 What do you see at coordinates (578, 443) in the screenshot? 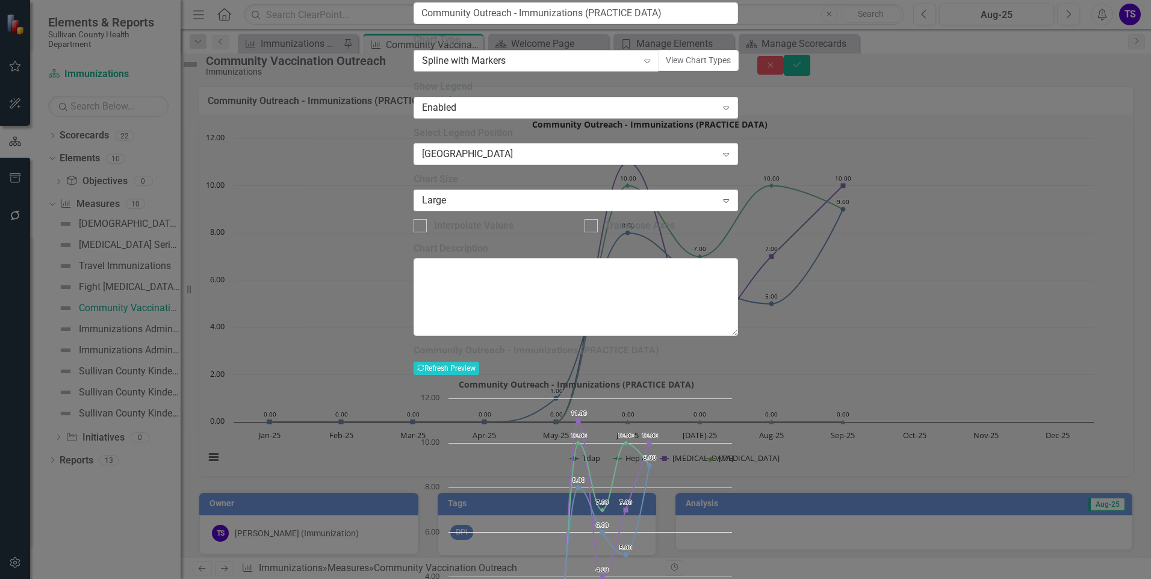
I see `path: Jun-25, 10. Hep A.` at bounding box center [578, 443].